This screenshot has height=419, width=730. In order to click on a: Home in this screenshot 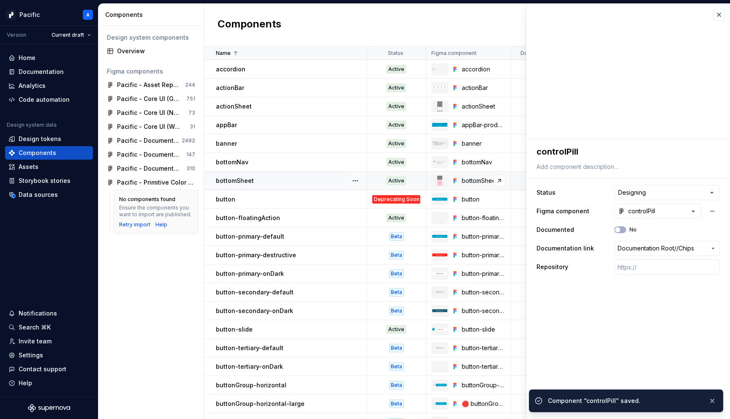, I will do `click(49, 58)`.